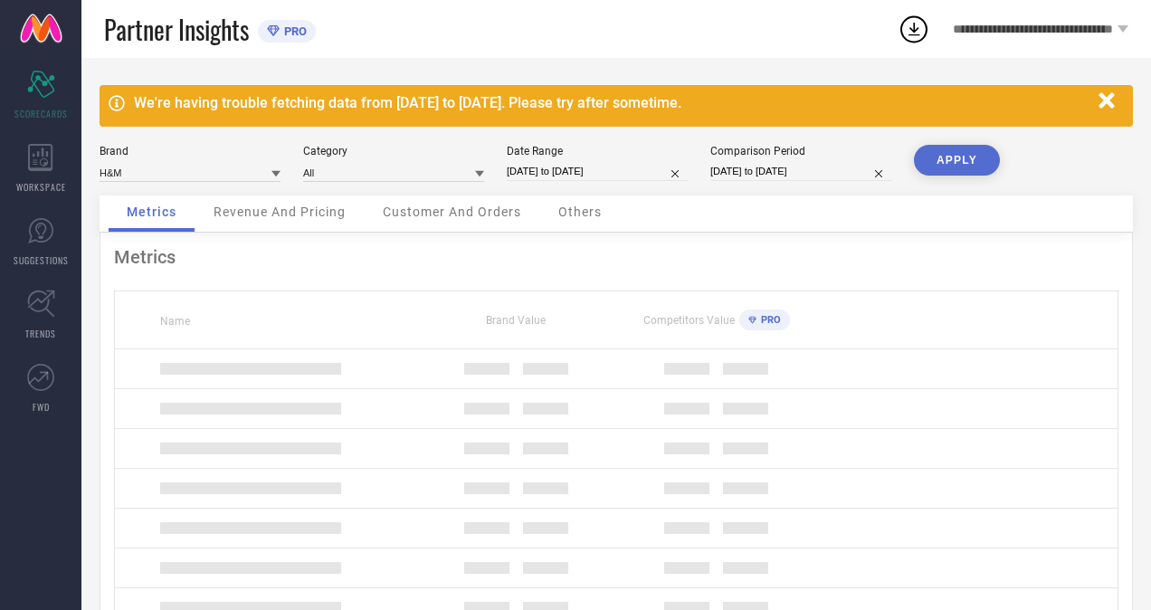  What do you see at coordinates (688, 320) in the screenshot?
I see `span: Competitors Value` at bounding box center [688, 320].